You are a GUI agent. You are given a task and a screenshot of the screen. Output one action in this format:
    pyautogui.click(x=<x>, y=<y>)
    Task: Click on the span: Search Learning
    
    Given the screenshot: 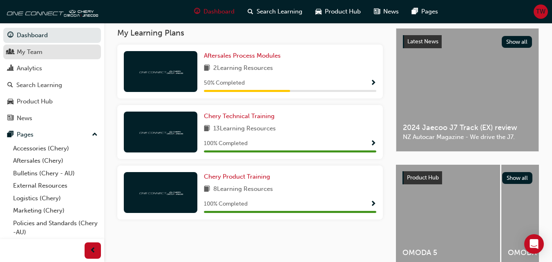 What is the action you would take?
    pyautogui.click(x=279, y=11)
    